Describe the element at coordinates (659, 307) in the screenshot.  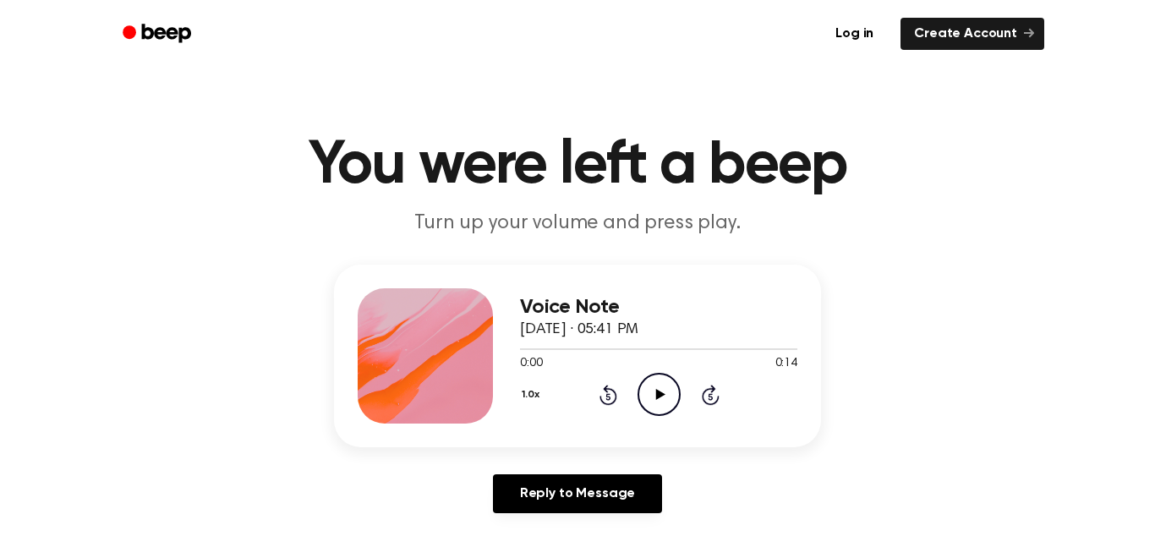
I see `h3: Voice Note` at that location.